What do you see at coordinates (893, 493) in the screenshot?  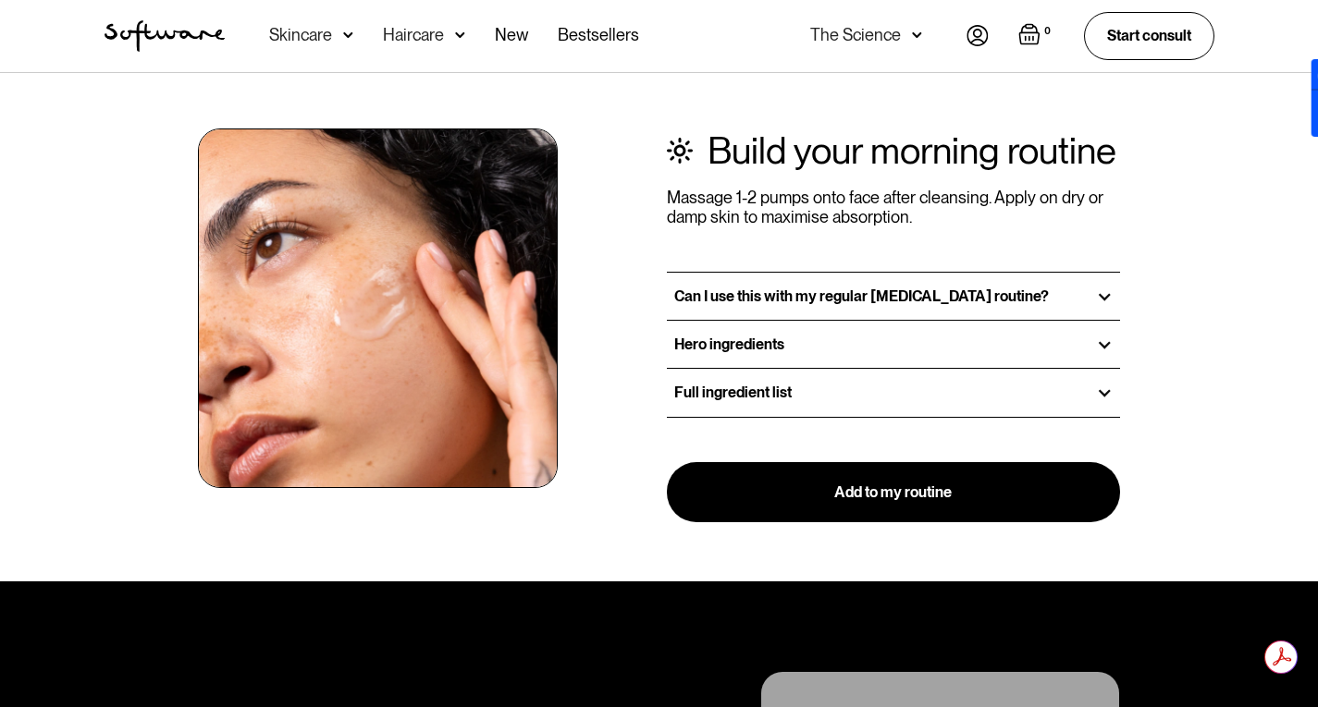 I see `a: Add to my routine` at bounding box center [893, 493].